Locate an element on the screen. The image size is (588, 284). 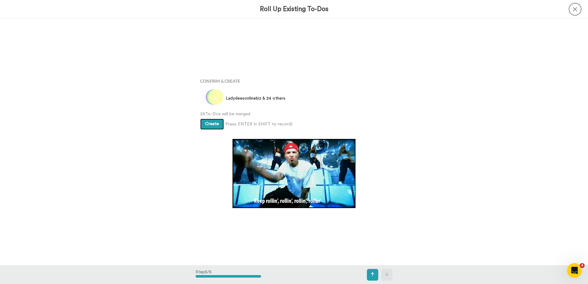
span: Press ENTER (+ SHIFT to record) is located at coordinates (259, 124).